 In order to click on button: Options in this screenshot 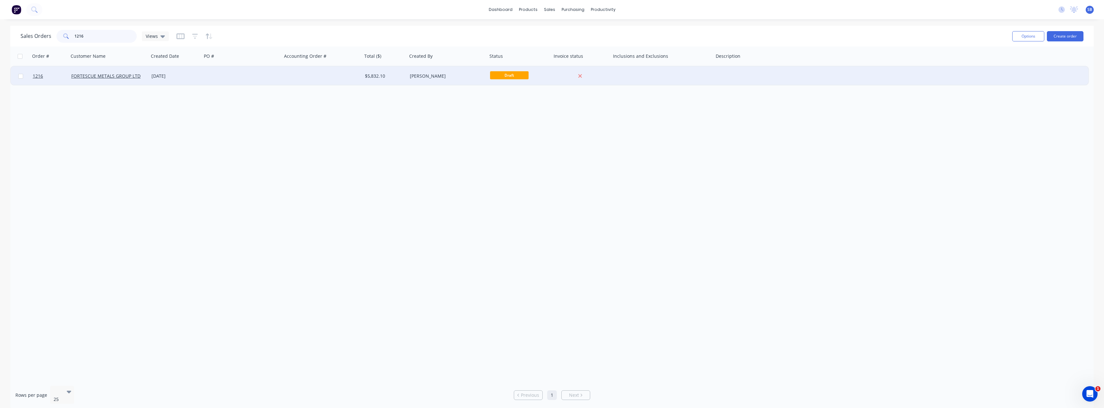, I will do `click(1028, 36)`.